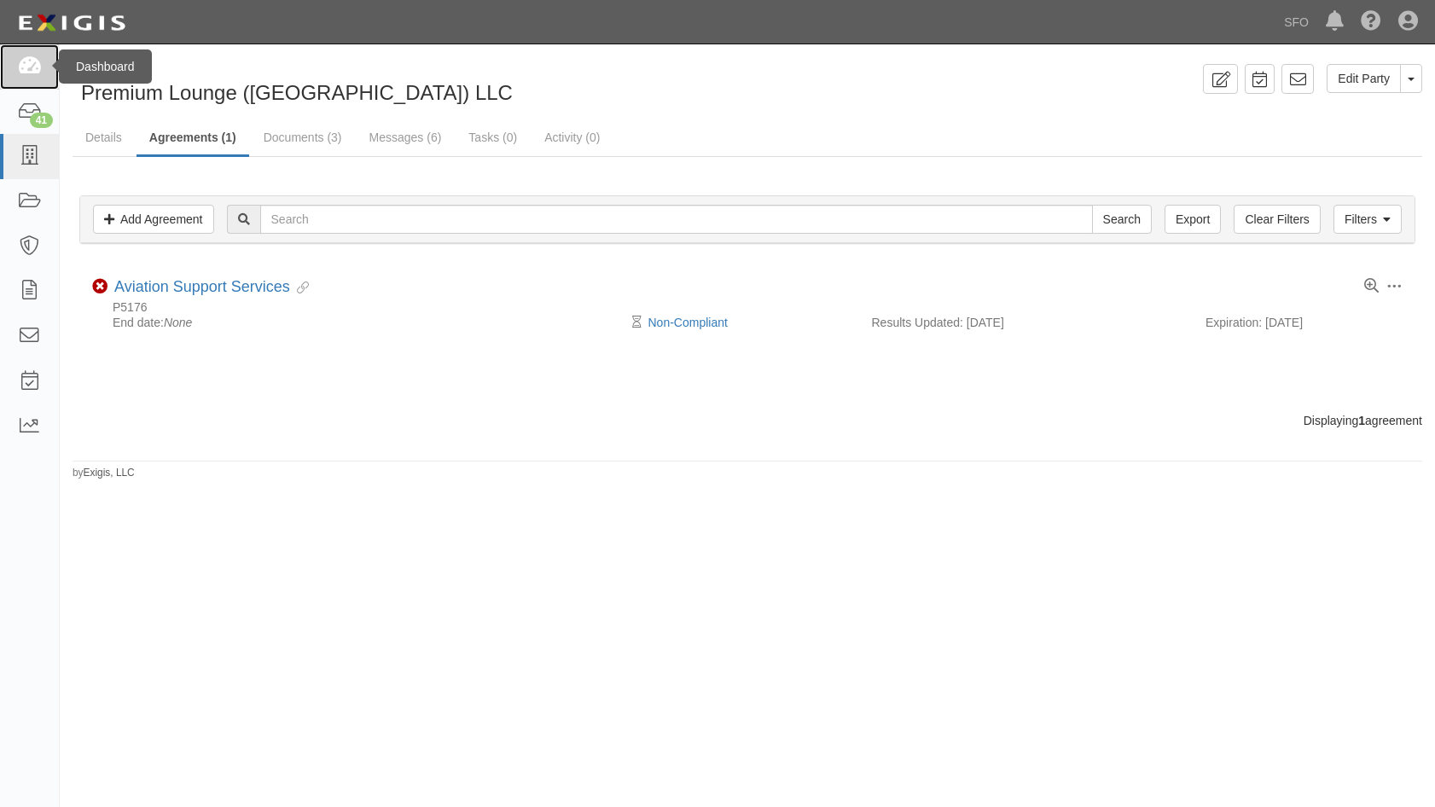 The height and width of the screenshot is (807, 1435). What do you see at coordinates (100, 287) in the screenshot?
I see `i: Non-Compliant` at bounding box center [100, 287].